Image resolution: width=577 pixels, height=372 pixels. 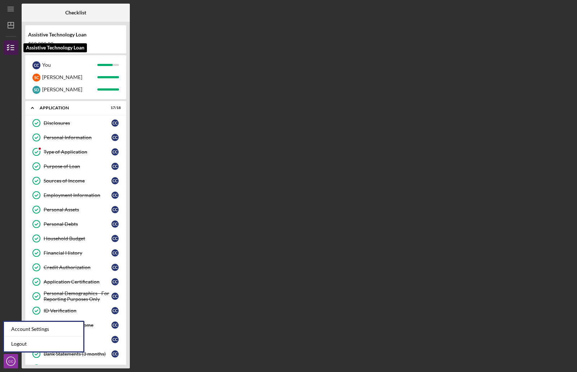 What do you see at coordinates (76, 325) in the screenshot?
I see `a: Verification of IncomeCC` at bounding box center [76, 325].